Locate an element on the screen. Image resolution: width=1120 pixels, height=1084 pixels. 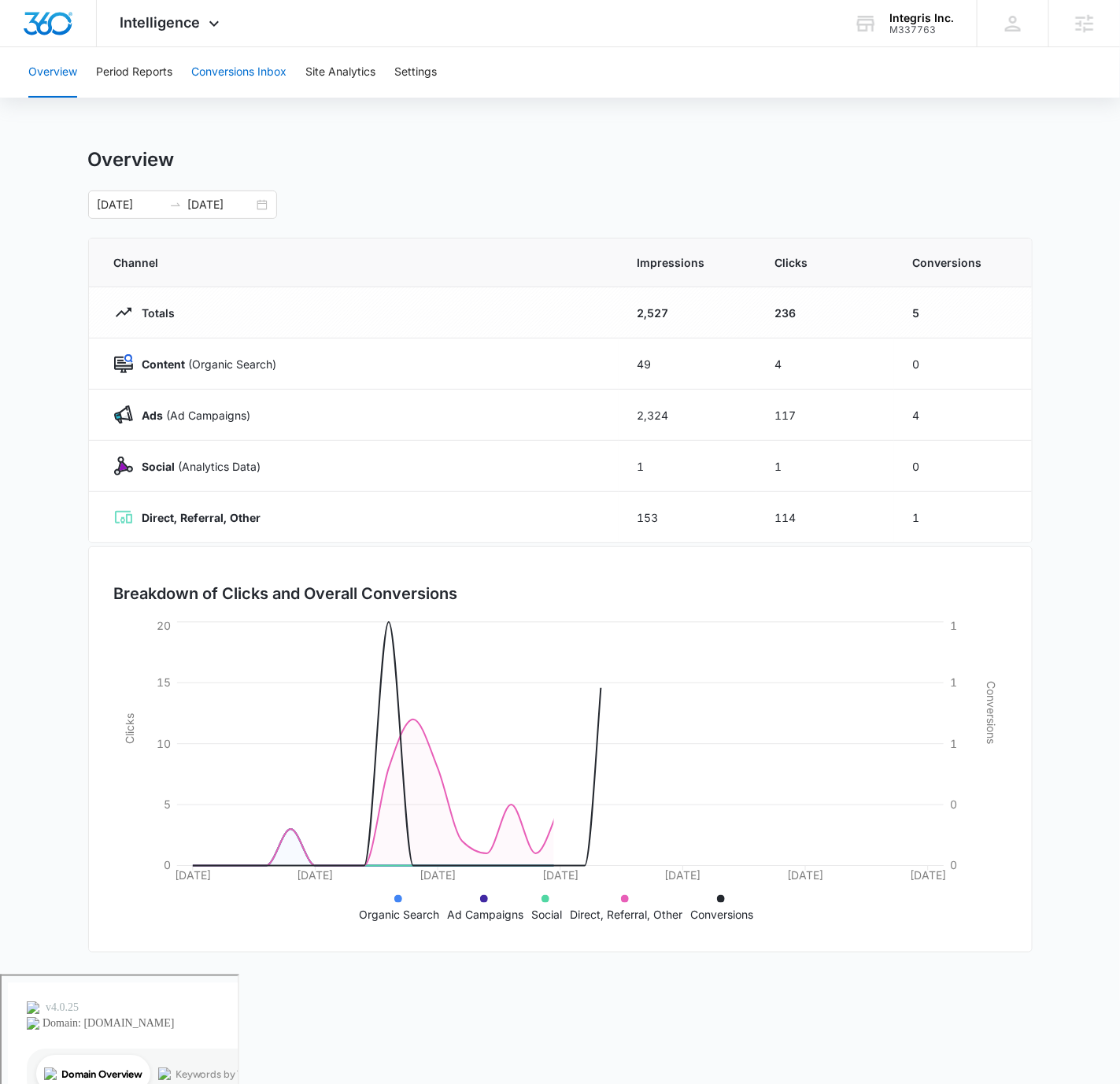
strong: Social is located at coordinates (159, 466).